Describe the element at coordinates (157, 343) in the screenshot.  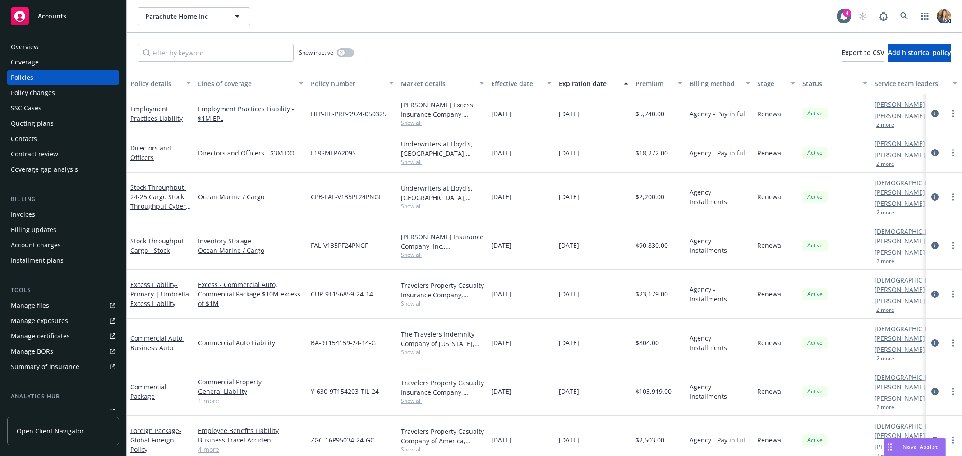
I see `a: Commercial Auto` at that location.